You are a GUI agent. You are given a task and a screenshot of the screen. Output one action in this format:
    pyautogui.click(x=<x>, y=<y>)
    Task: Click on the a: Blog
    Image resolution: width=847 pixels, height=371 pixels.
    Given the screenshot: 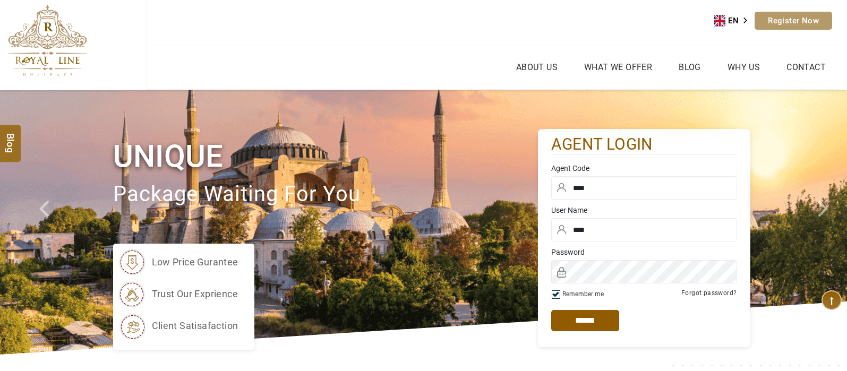 What is the action you would take?
    pyautogui.click(x=689, y=67)
    